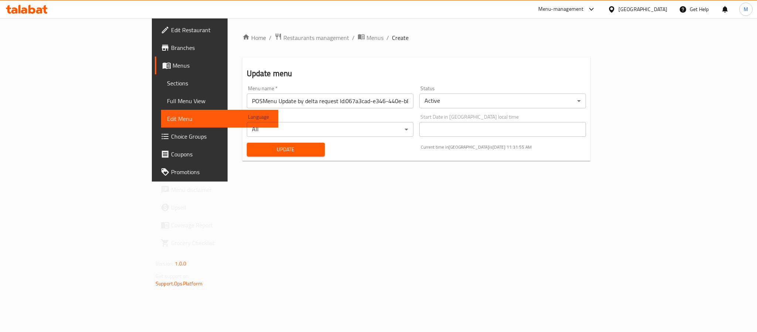 The image size is (757, 332). Describe the element at coordinates (220, 101) in the screenshot. I see `a: Full Menu View` at that location.